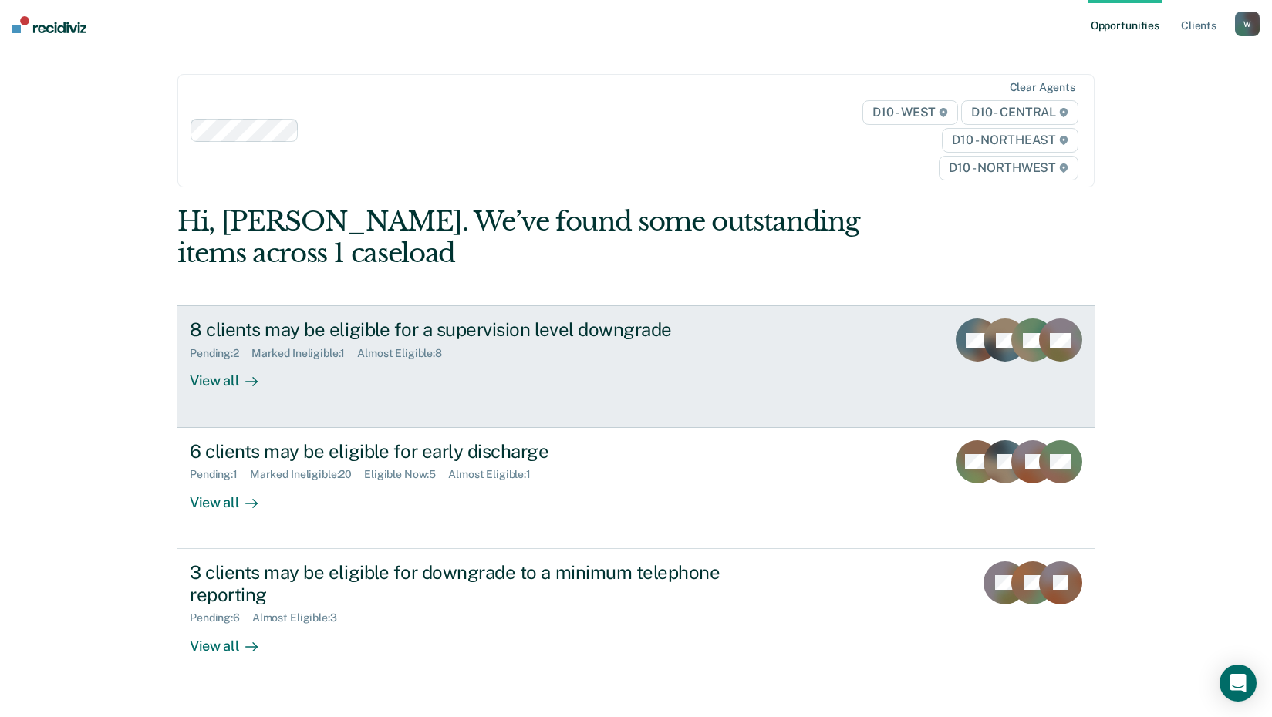 The image size is (1272, 717). Describe the element at coordinates (1247, 24) in the screenshot. I see `button: W` at that location.